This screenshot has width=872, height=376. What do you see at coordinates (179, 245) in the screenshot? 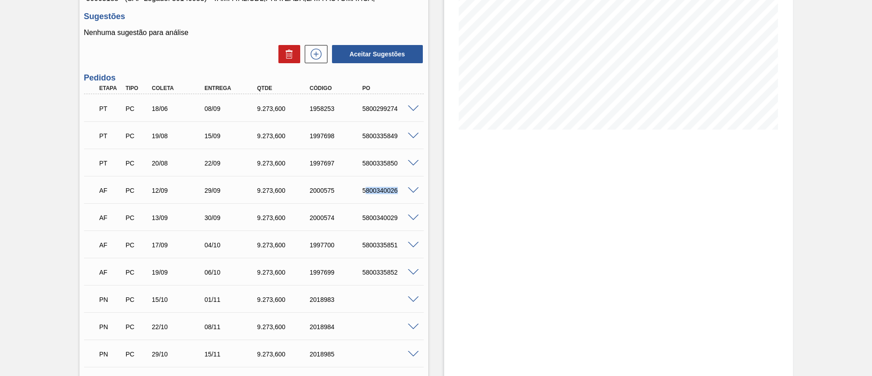
I see `div: 17/09/2025` at bounding box center [179, 245].